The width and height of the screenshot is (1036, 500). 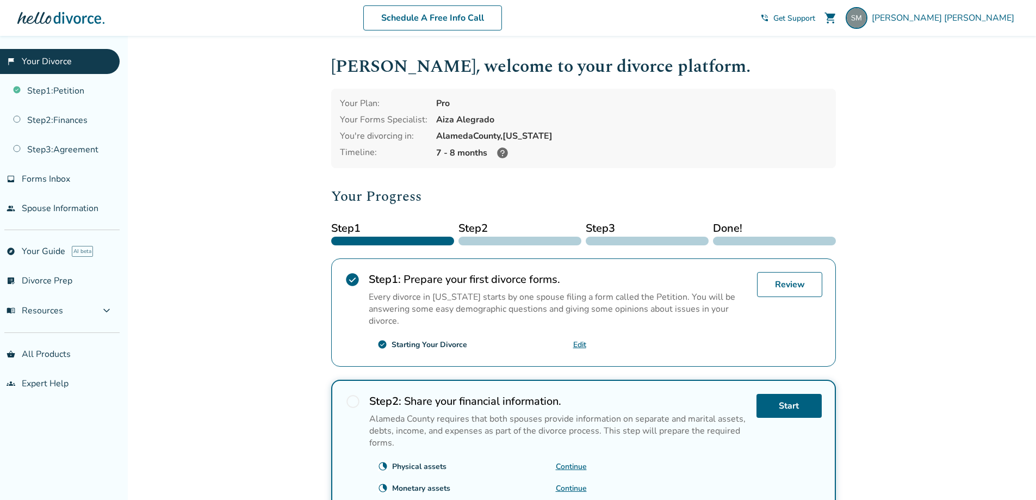 What do you see at coordinates (11, 61) in the screenshot?
I see `span: flag_2` at bounding box center [11, 61].